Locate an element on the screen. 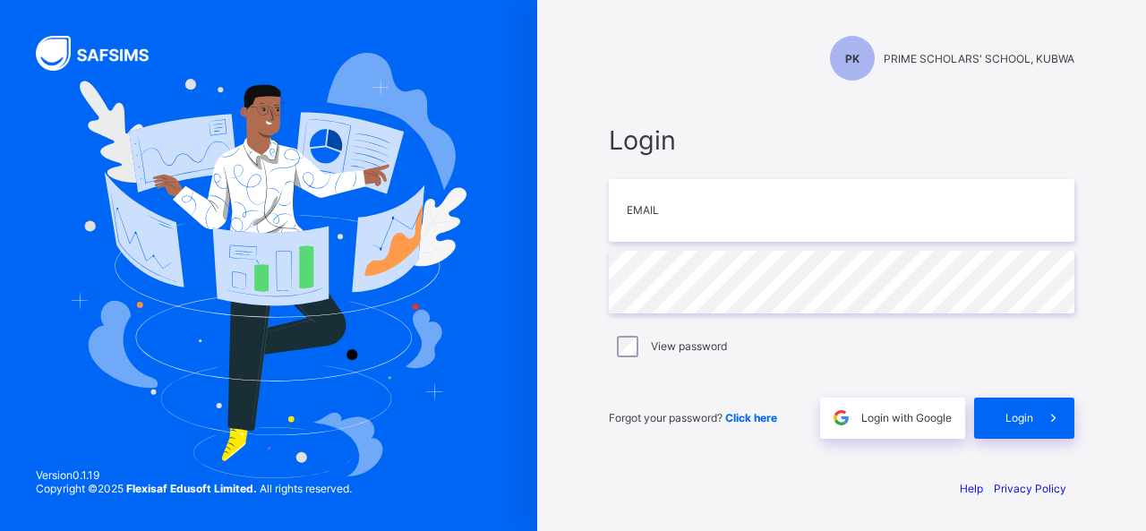 This screenshot has height=531, width=1146. img: Hero Image is located at coordinates (268, 265).